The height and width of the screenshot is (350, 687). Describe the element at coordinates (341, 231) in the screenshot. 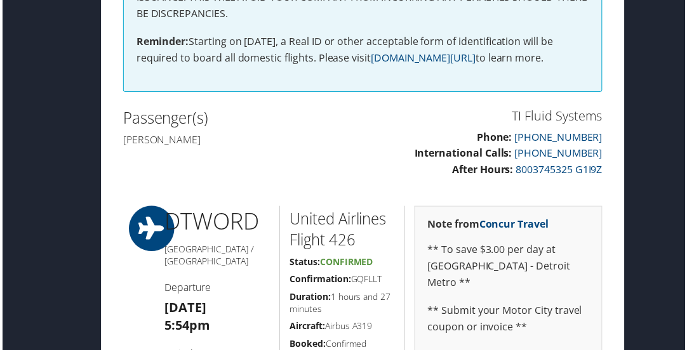

I see `h2: United Airlines Flight 426` at that location.